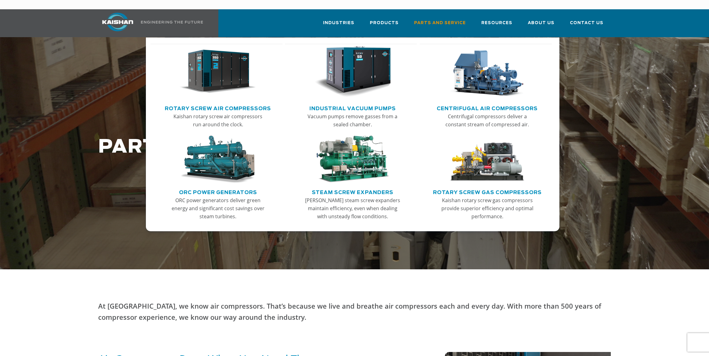 The height and width of the screenshot is (356, 709). I want to click on img: thumb-Rotary-Screw-Air-Compressors, so click(218, 72).